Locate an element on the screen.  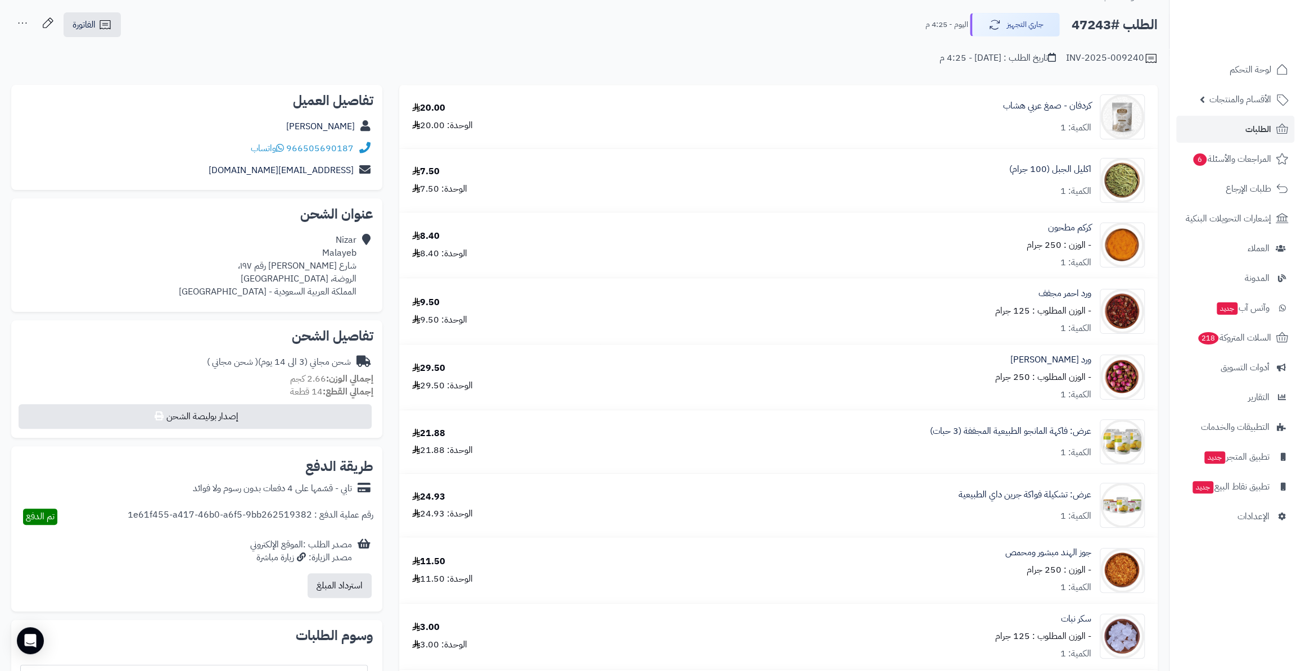
a: التطبيقات والخدمات is located at coordinates (1235, 427).